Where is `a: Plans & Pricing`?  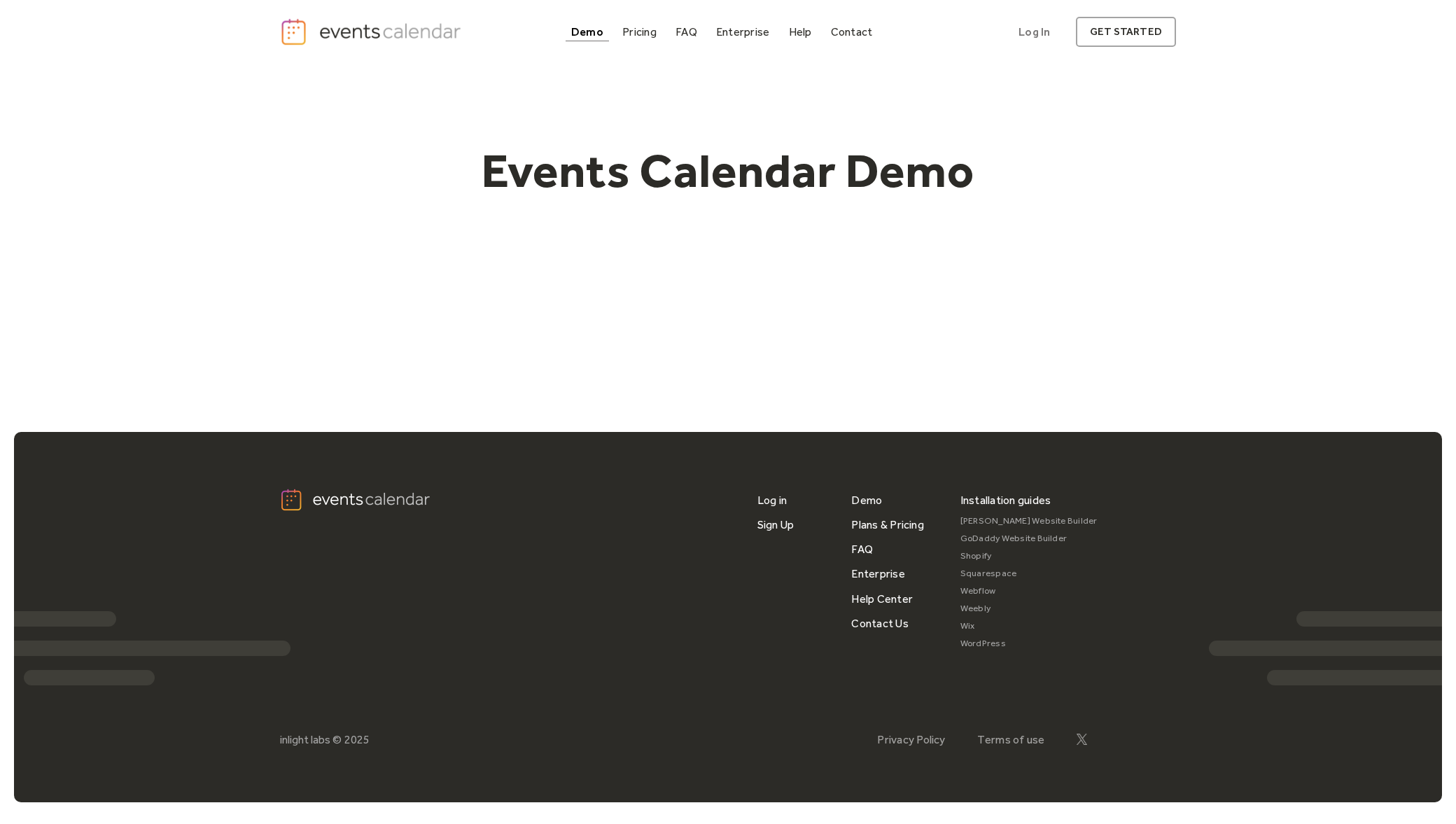 a: Plans & Pricing is located at coordinates (888, 525).